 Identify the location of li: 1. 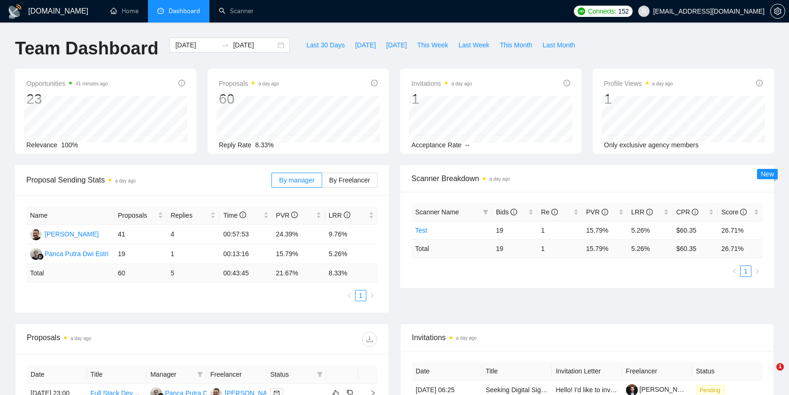
(361, 296).